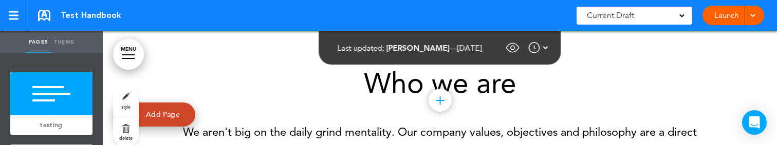 Image resolution: width=777 pixels, height=145 pixels. What do you see at coordinates (64, 42) in the screenshot?
I see `a: Theme` at bounding box center [64, 42].